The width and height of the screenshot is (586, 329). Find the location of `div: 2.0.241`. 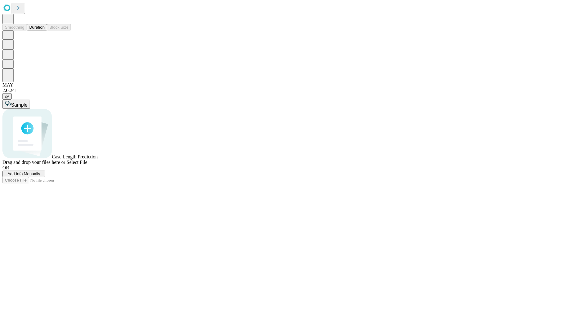

div: 2.0.241 is located at coordinates (293, 91).